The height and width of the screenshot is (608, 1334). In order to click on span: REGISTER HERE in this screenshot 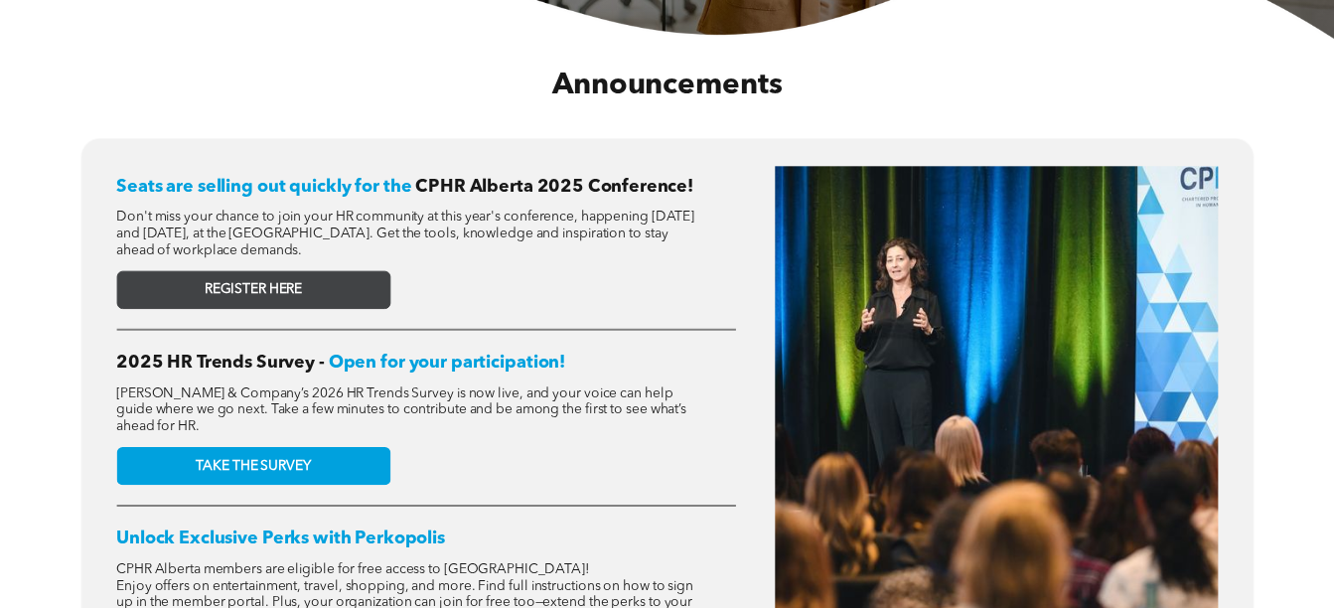, I will do `click(253, 290)`.